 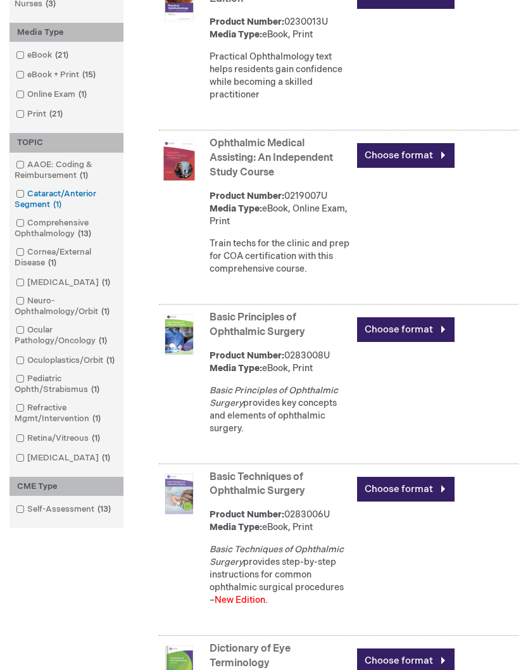 I want to click on a: eBook21, so click(x=43, y=55).